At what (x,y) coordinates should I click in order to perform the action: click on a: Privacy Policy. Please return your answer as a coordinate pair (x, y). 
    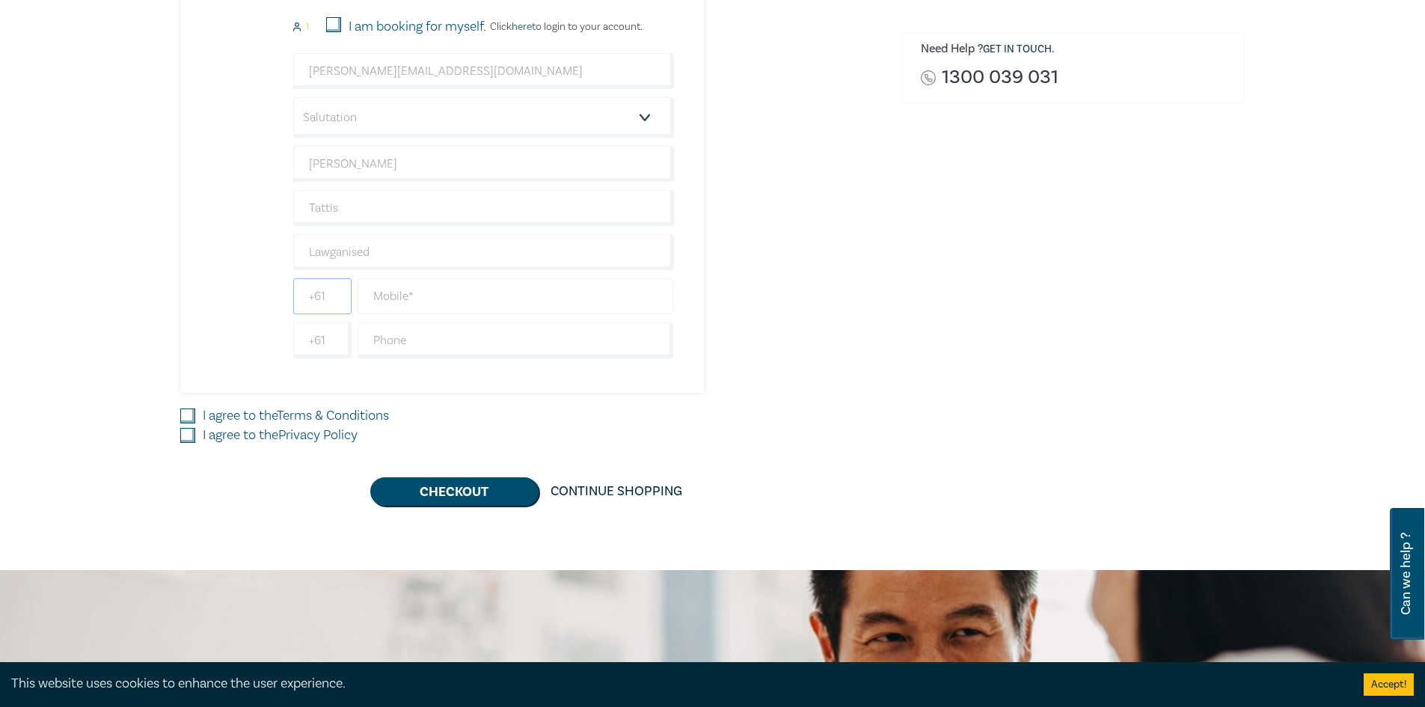
    Looking at the image, I should click on (318, 435).